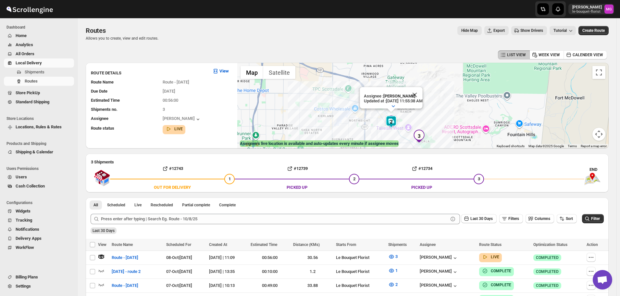 This screenshot has width=620, height=296. I want to click on button: Tracking, so click(39, 220).